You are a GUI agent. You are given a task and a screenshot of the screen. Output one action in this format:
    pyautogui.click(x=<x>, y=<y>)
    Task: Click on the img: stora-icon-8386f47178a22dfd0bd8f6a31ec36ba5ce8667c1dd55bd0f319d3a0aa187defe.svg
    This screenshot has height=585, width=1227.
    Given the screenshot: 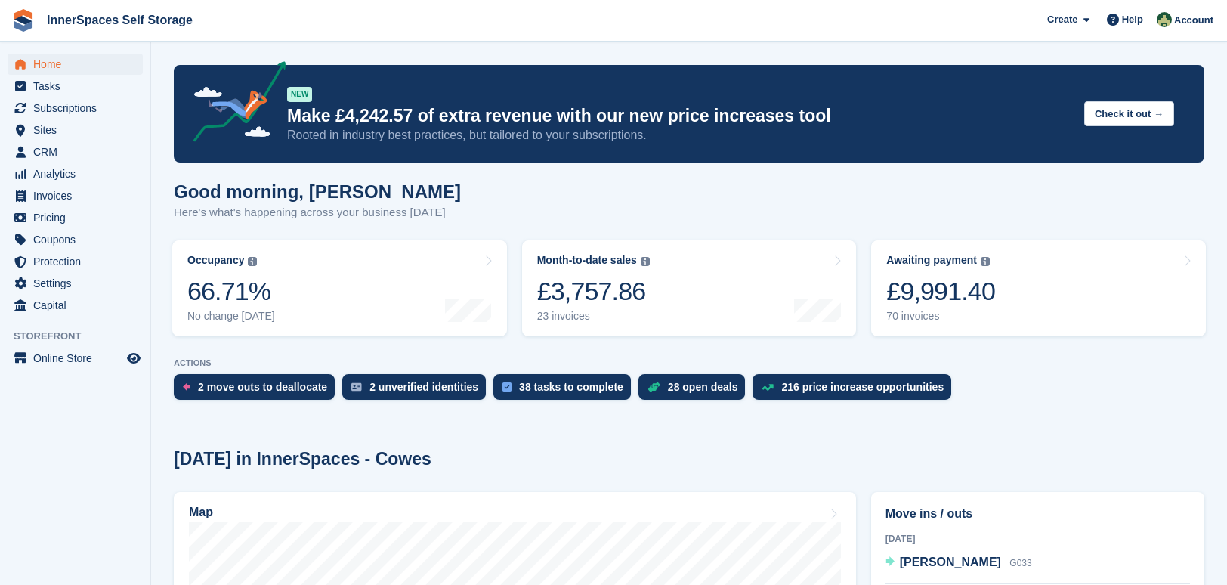 What is the action you would take?
    pyautogui.click(x=23, y=20)
    